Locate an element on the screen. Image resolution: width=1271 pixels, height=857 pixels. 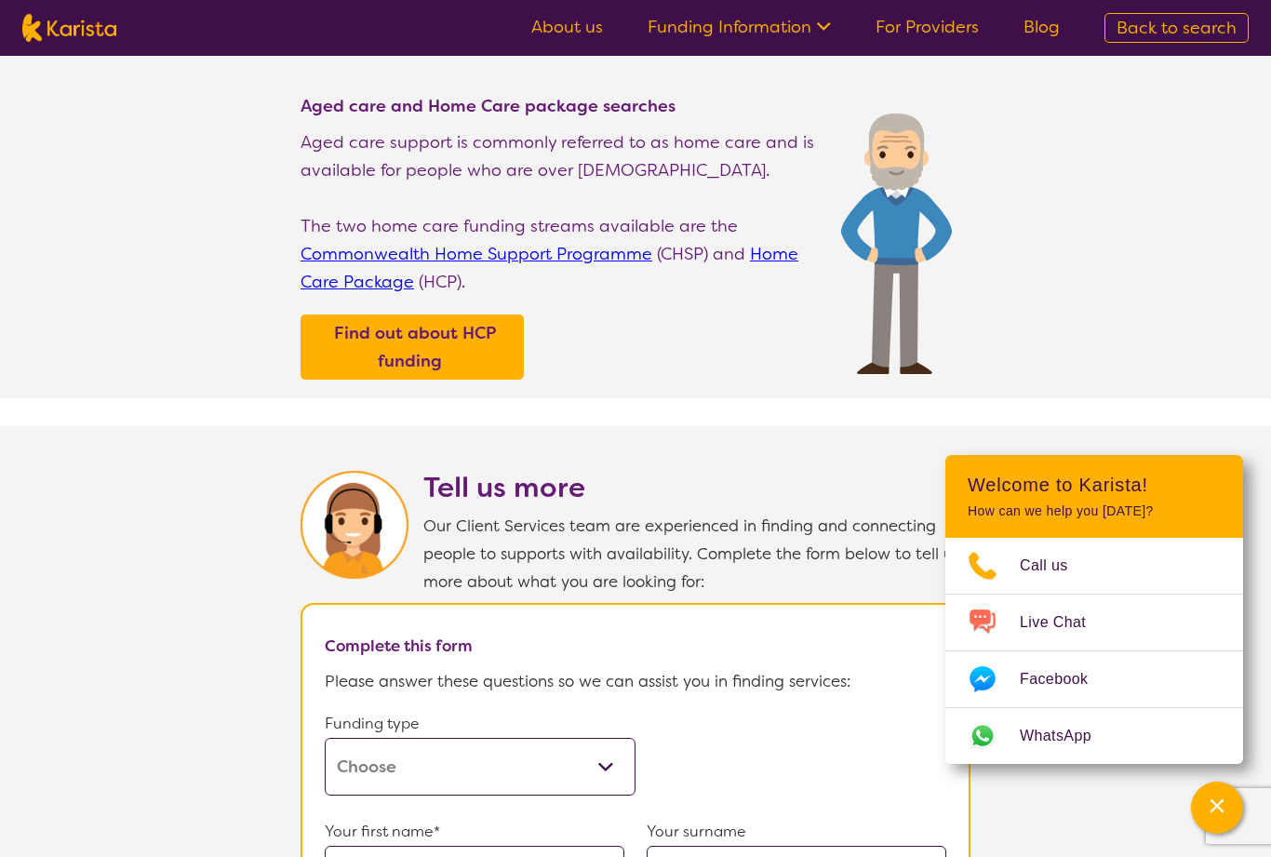
p: Please answer these questions so we can assist you in finding services: is located at coordinates (635, 681).